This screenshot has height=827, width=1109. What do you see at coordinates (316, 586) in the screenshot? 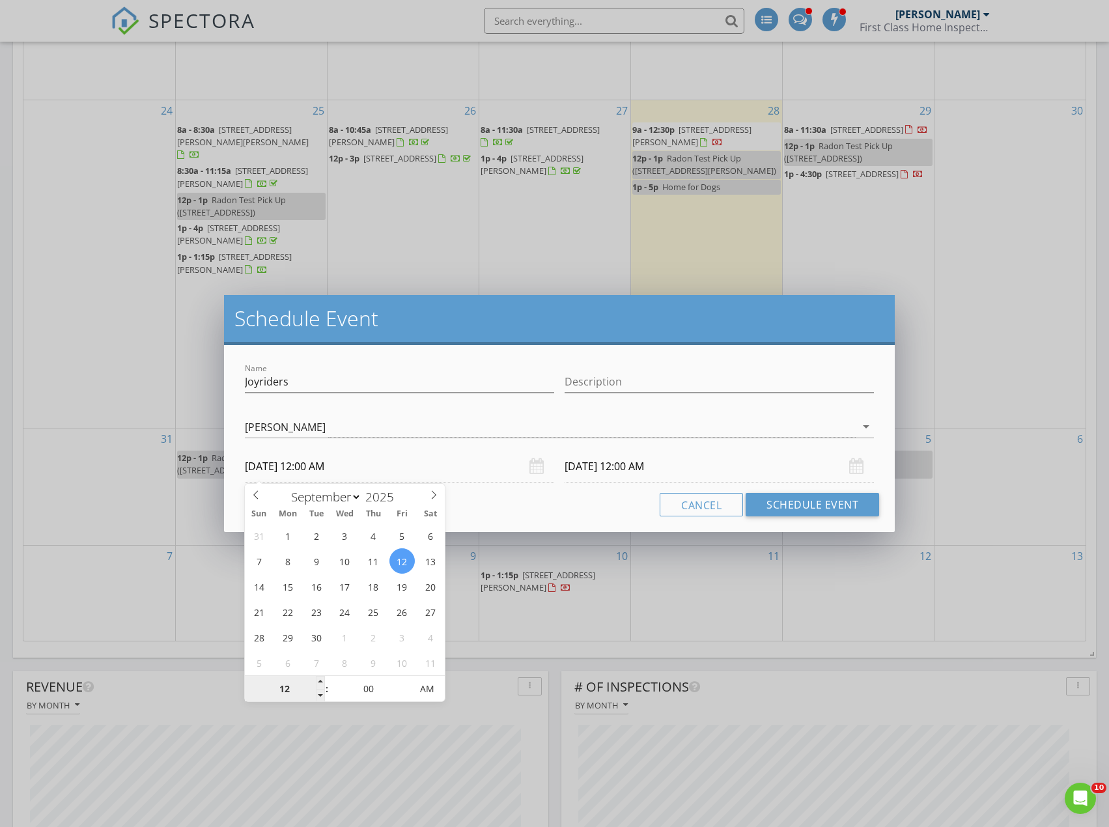
I see `span: September 16, 2025` at bounding box center [316, 586].